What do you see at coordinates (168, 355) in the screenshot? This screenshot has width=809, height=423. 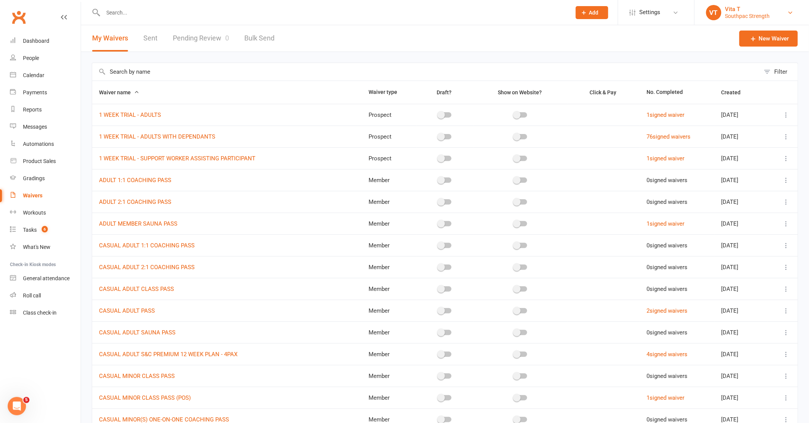 I see `a: CASUAL ADULT S&C PREMIUM 12 WEEK PLAN - 4PAX` at bounding box center [168, 355].